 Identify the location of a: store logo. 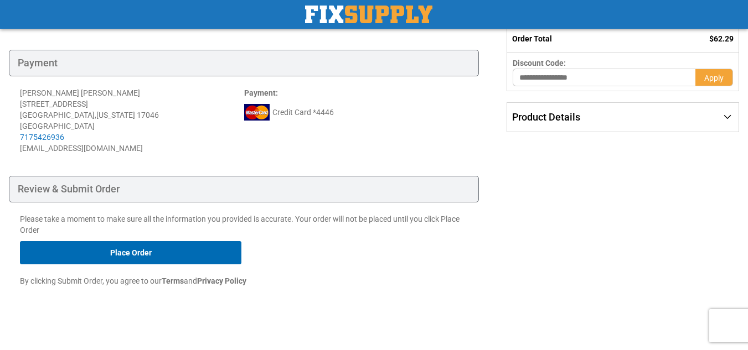
(369, 14).